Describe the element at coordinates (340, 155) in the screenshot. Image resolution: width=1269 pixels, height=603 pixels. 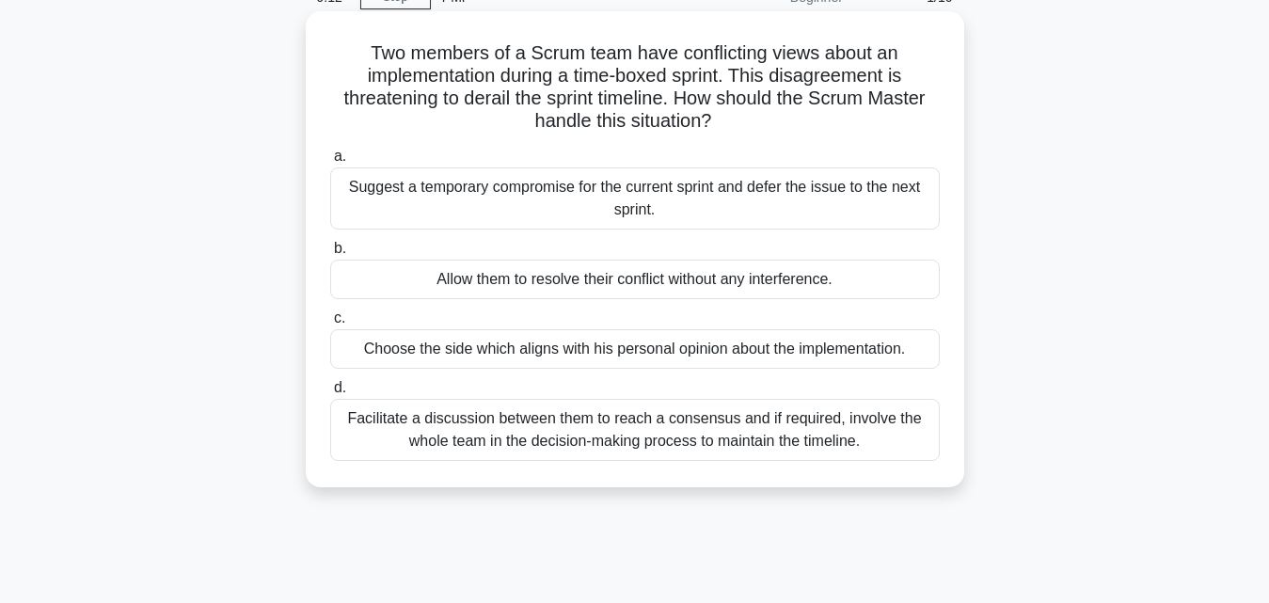
I see `span: a.` at that location.